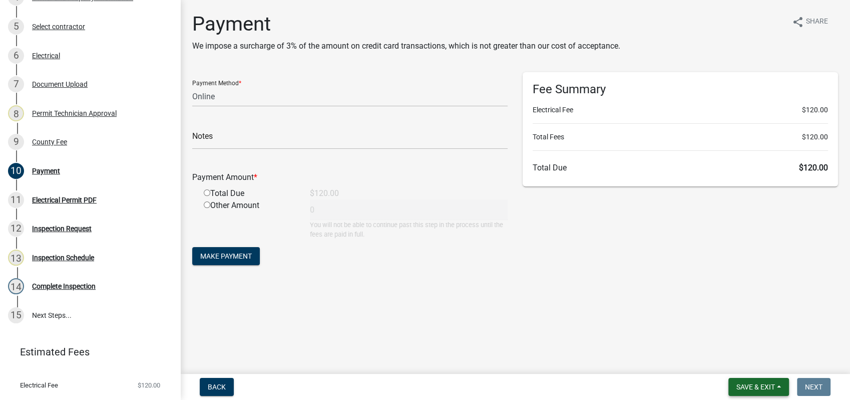 The image size is (850, 400). I want to click on span: Electrical Fee, so click(39, 385).